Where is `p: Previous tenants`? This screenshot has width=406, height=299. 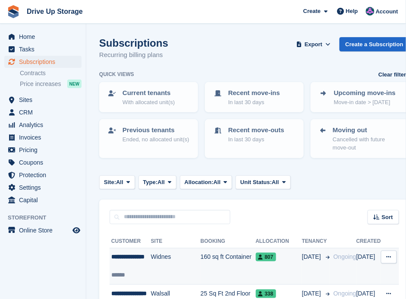 p: Previous tenants is located at coordinates (156, 130).